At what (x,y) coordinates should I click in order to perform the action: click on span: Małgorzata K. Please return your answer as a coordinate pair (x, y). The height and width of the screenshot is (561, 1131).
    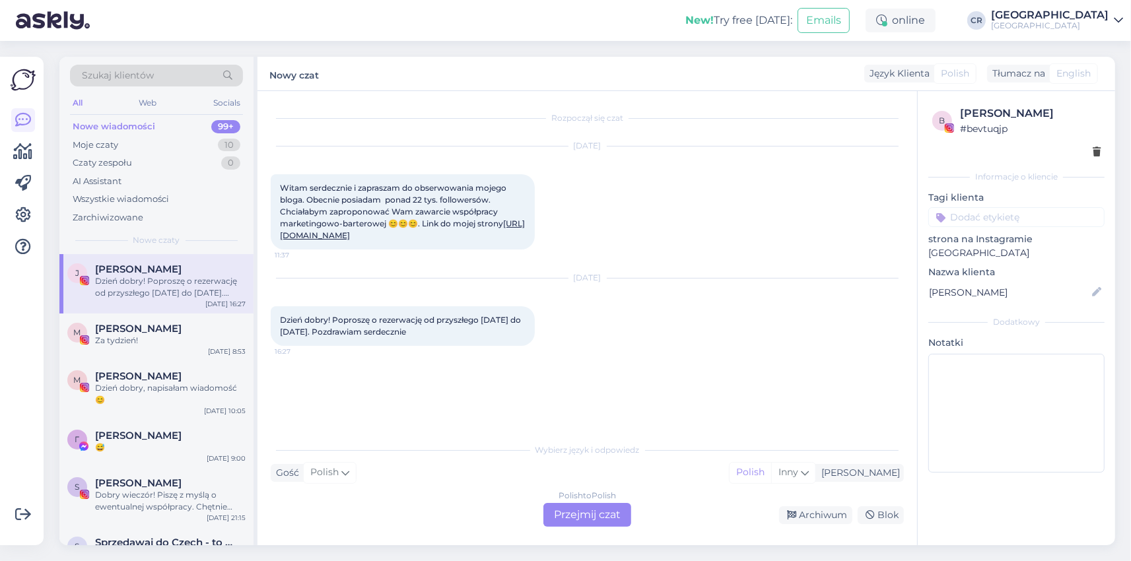
    Looking at the image, I should click on (138, 329).